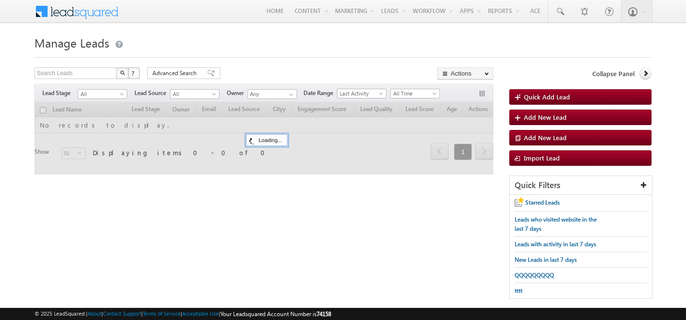 The width and height of the screenshot is (686, 320). What do you see at coordinates (324, 314) in the screenshot?
I see `span: 74158` at bounding box center [324, 314].